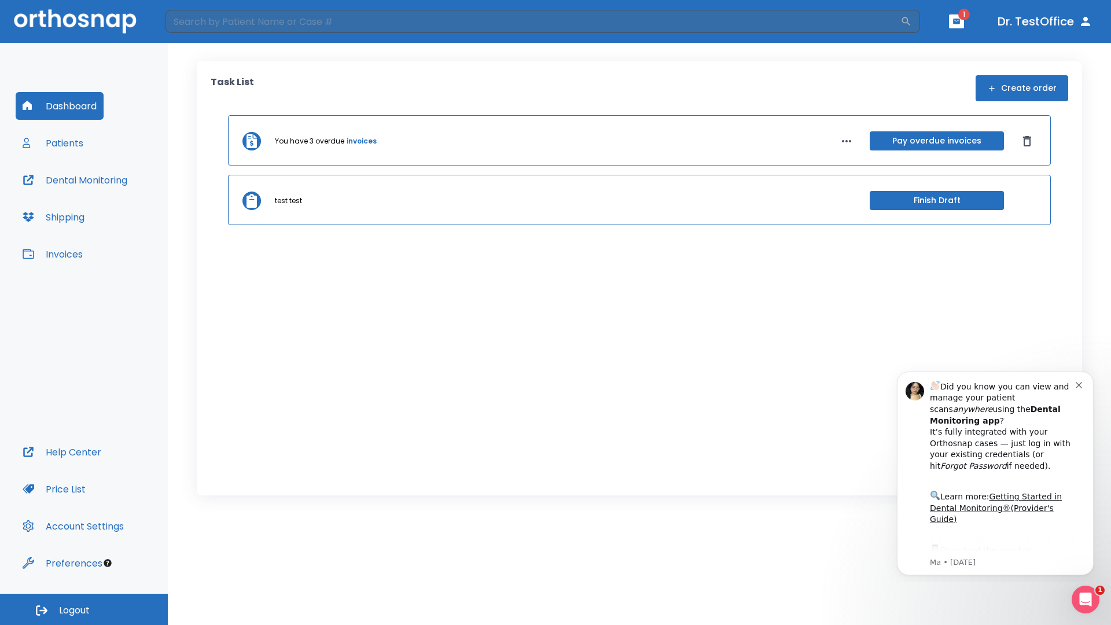 This screenshot has width=1111, height=625. Describe the element at coordinates (123, 201) in the screenshot. I see `p: Message from Ma, sent 7w ago` at that location.